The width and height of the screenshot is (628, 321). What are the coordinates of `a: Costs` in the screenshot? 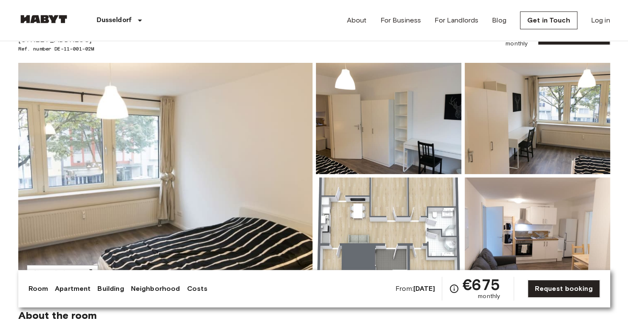 It's located at (197, 289).